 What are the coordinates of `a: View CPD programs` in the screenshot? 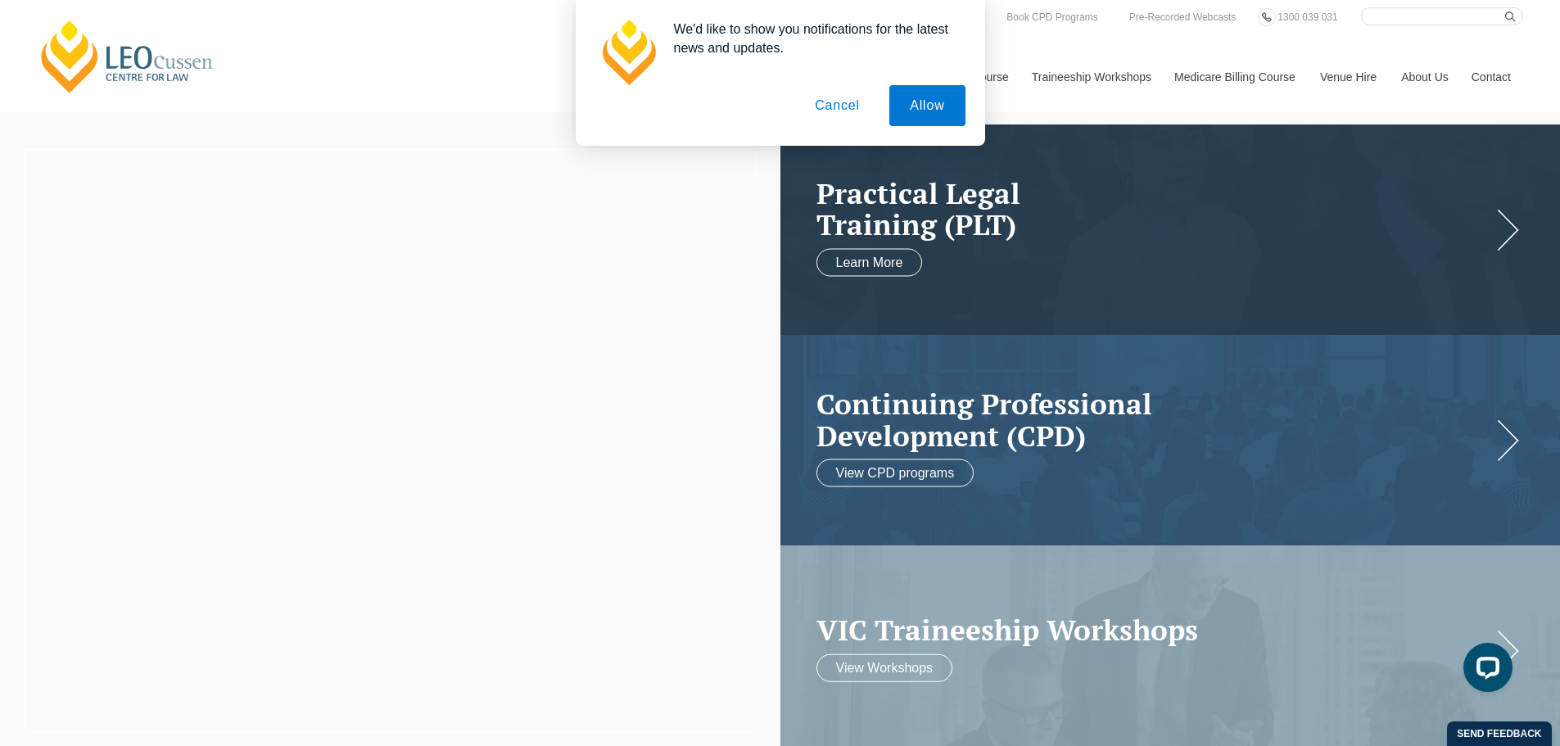 It's located at (895, 473).